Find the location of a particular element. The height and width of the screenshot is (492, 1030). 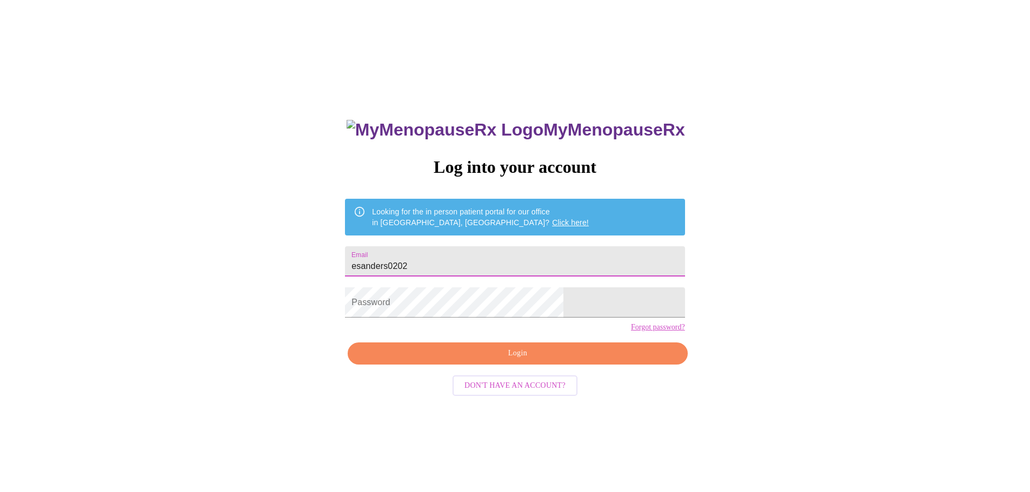

h3: Log into your account is located at coordinates (515, 167).